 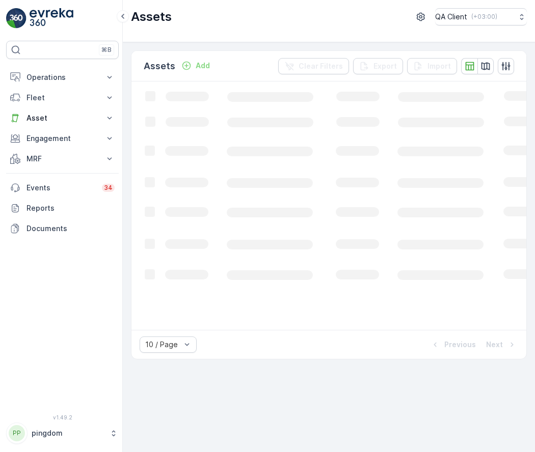 What do you see at coordinates (61, 188) in the screenshot?
I see `p: Events` at bounding box center [61, 188].